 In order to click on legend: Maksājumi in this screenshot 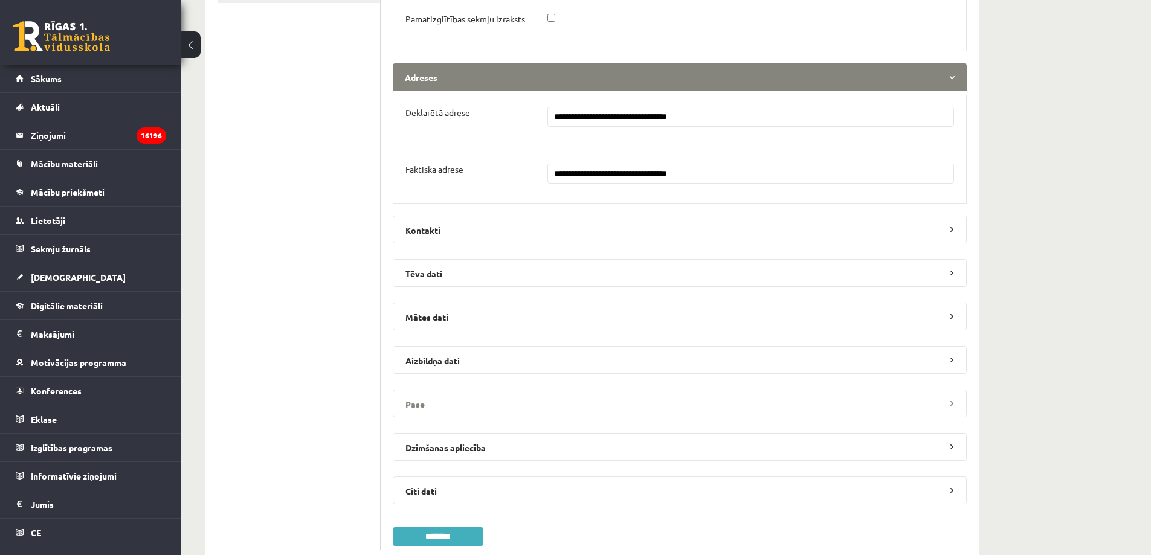, I will do `click(98, 334)`.